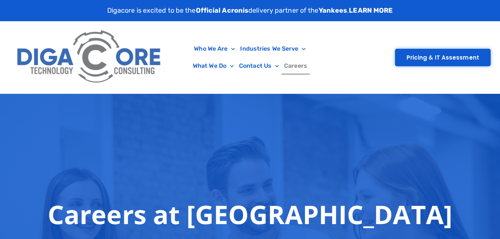 The height and width of the screenshot is (239, 500). What do you see at coordinates (295, 66) in the screenshot?
I see `a: Careers` at bounding box center [295, 66].